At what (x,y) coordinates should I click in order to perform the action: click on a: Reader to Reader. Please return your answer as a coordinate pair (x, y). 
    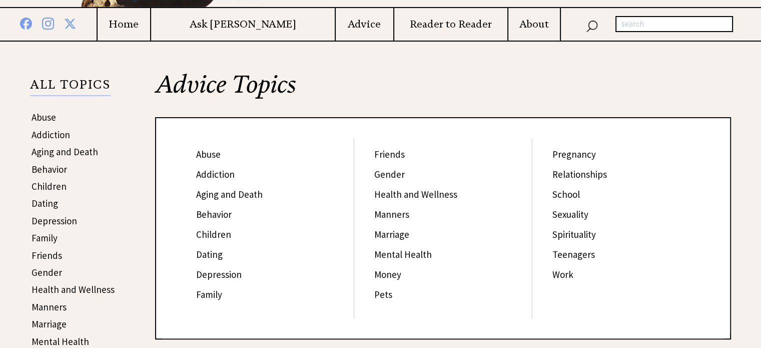
    Looking at the image, I should click on (451, 24).